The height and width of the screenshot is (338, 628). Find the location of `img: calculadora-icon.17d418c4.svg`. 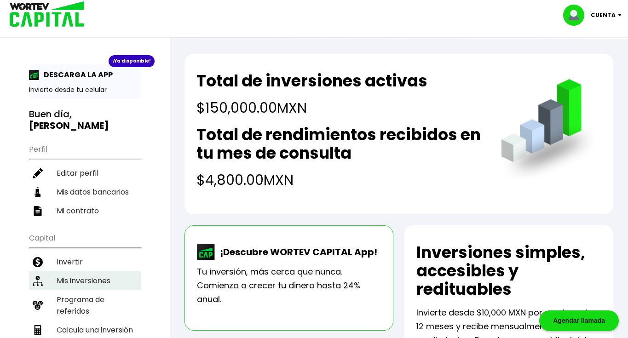

img: calculadora-icon.17d418c4.svg is located at coordinates (38, 331).